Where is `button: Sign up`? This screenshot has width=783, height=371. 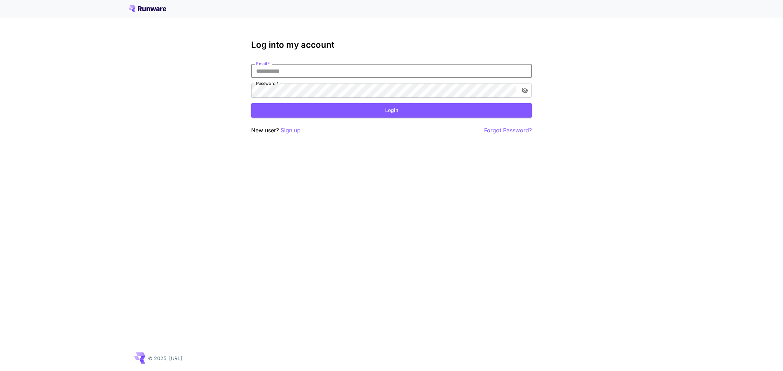 button: Sign up is located at coordinates (291, 130).